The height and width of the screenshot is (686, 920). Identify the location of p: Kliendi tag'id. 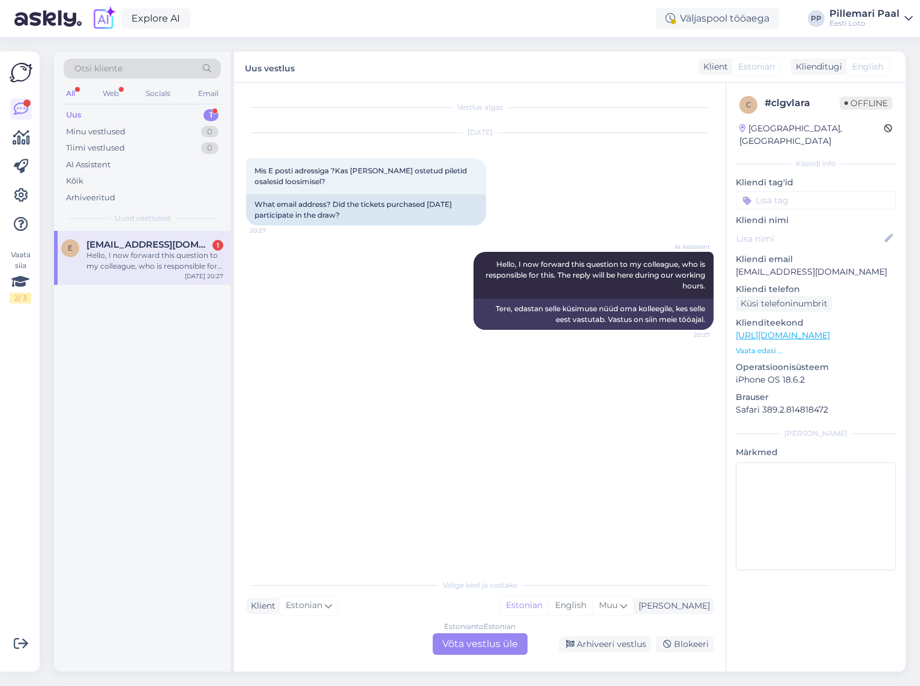
(815, 182).